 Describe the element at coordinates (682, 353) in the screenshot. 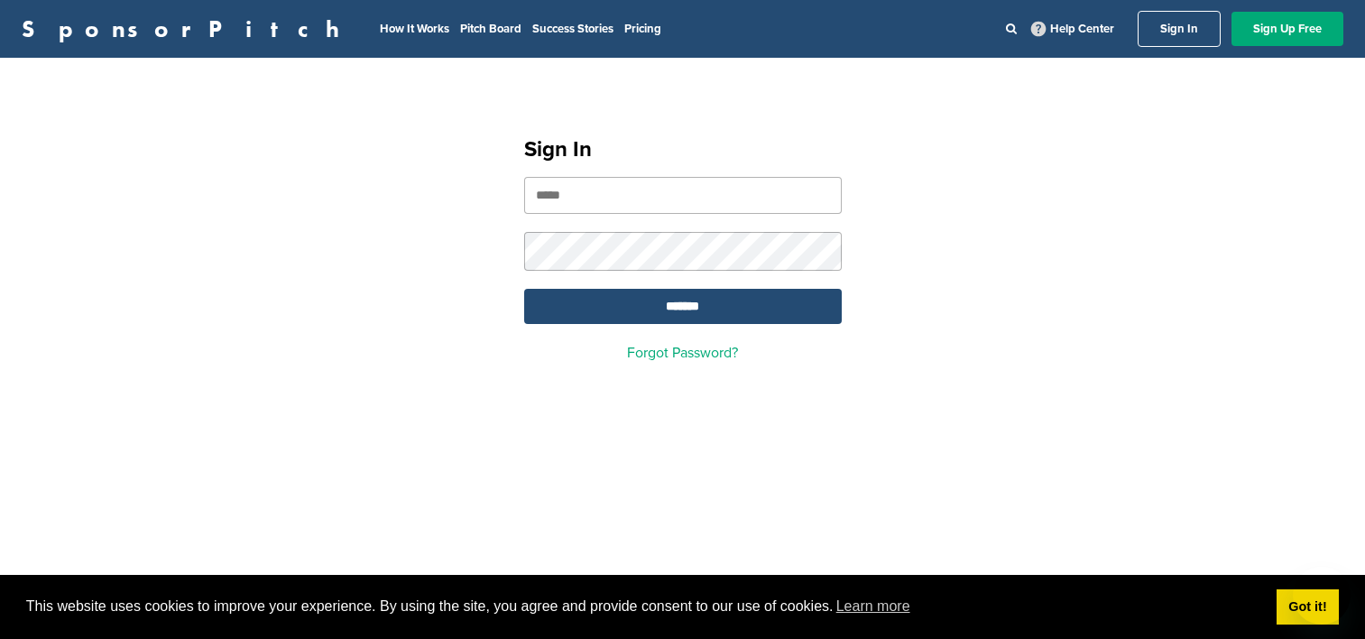

I see `a: Forgot Password?` at that location.